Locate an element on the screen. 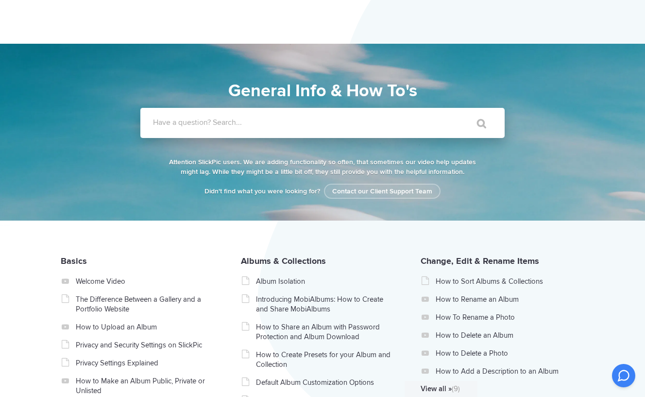 The width and height of the screenshot is (645, 397). a: How To Rename a Photo is located at coordinates (504, 317).